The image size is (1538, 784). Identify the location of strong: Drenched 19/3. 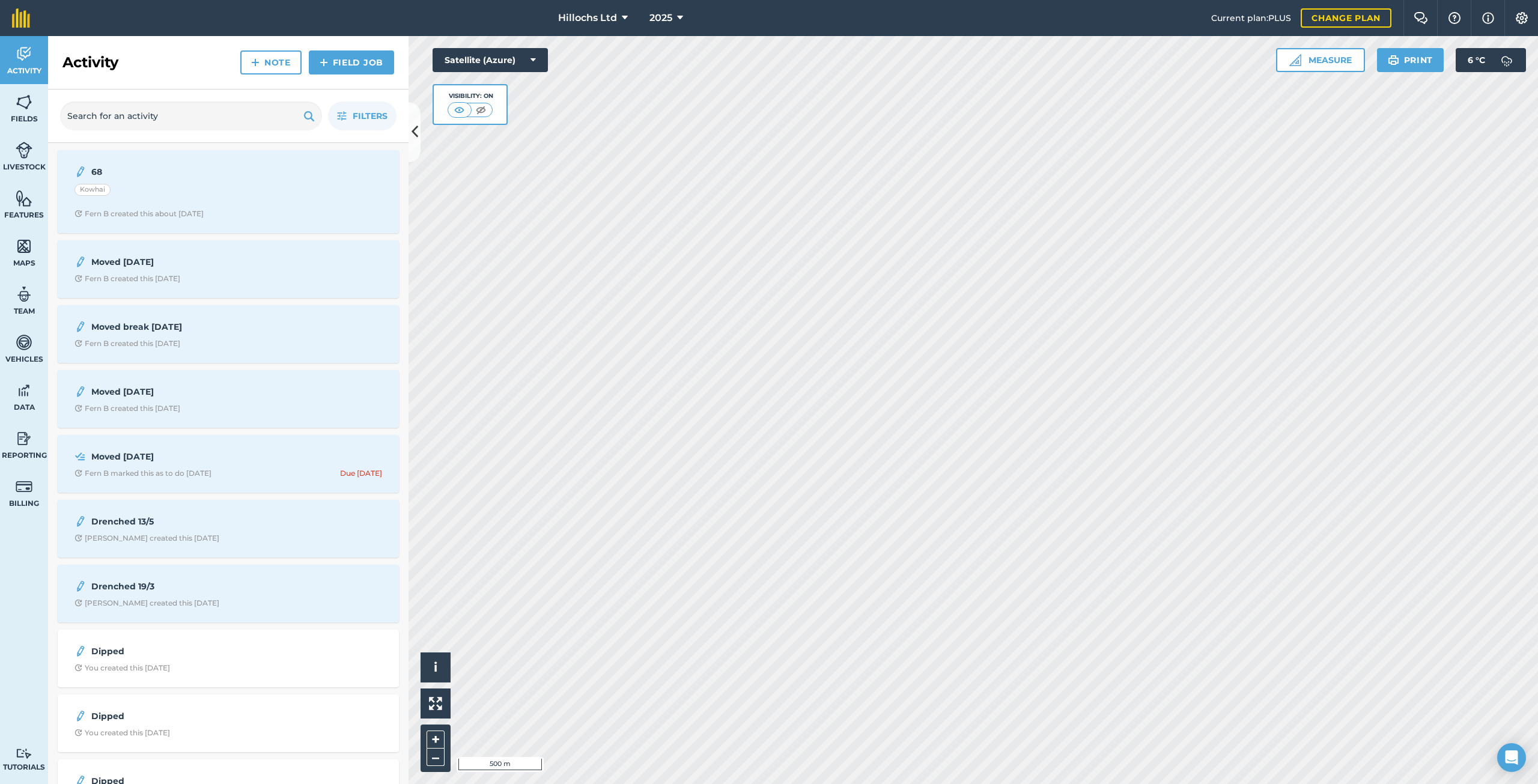
(186, 586).